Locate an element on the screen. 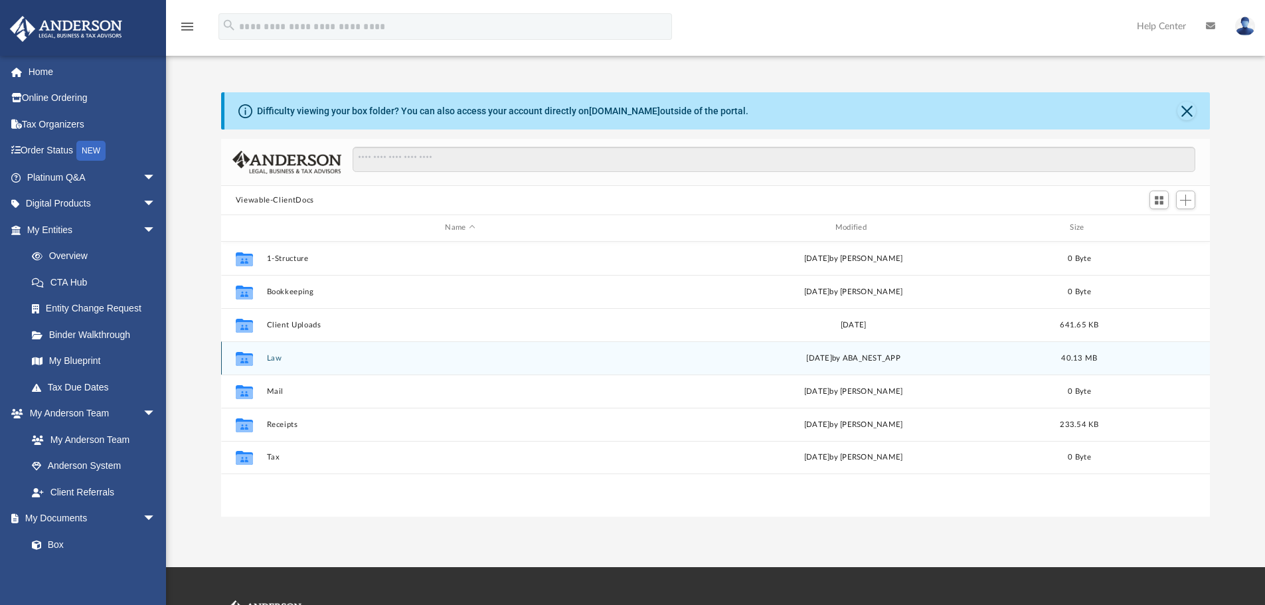 This screenshot has width=1265, height=605. button: Add is located at coordinates (1186, 200).